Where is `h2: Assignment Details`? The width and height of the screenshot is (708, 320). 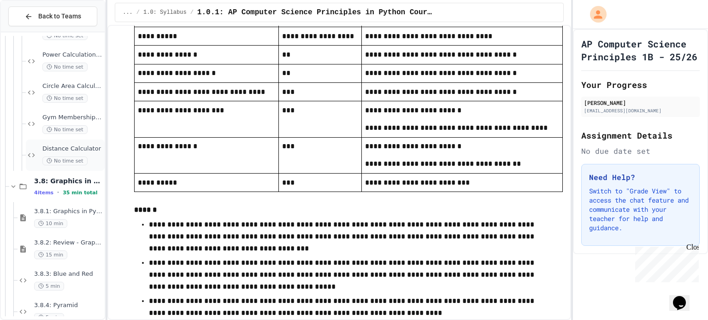 h2: Assignment Details is located at coordinates (640, 135).